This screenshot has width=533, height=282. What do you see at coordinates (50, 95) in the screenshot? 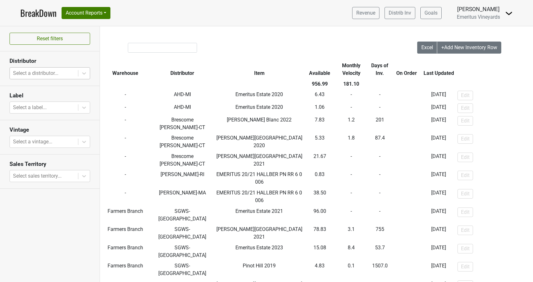
I see `h3: Label` at bounding box center [50, 95].